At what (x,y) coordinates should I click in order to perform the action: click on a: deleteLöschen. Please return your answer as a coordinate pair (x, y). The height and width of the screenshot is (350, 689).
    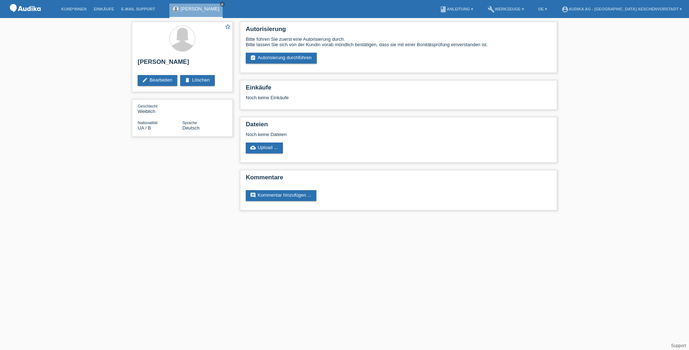
    Looking at the image, I should click on (198, 80).